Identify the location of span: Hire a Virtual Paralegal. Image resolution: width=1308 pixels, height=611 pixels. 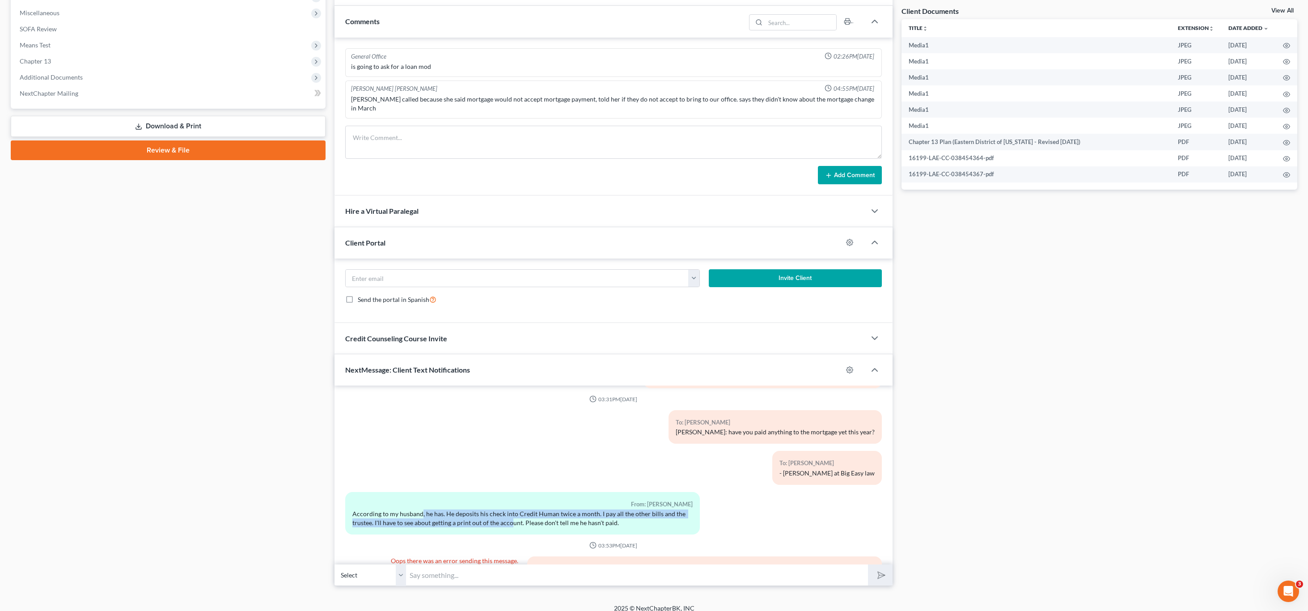
(382, 211).